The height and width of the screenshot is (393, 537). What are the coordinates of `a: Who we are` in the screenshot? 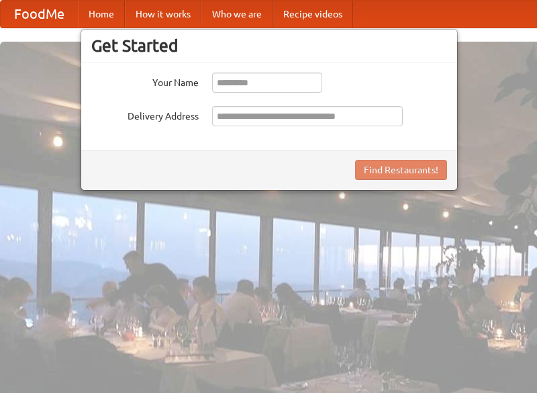 It's located at (237, 14).